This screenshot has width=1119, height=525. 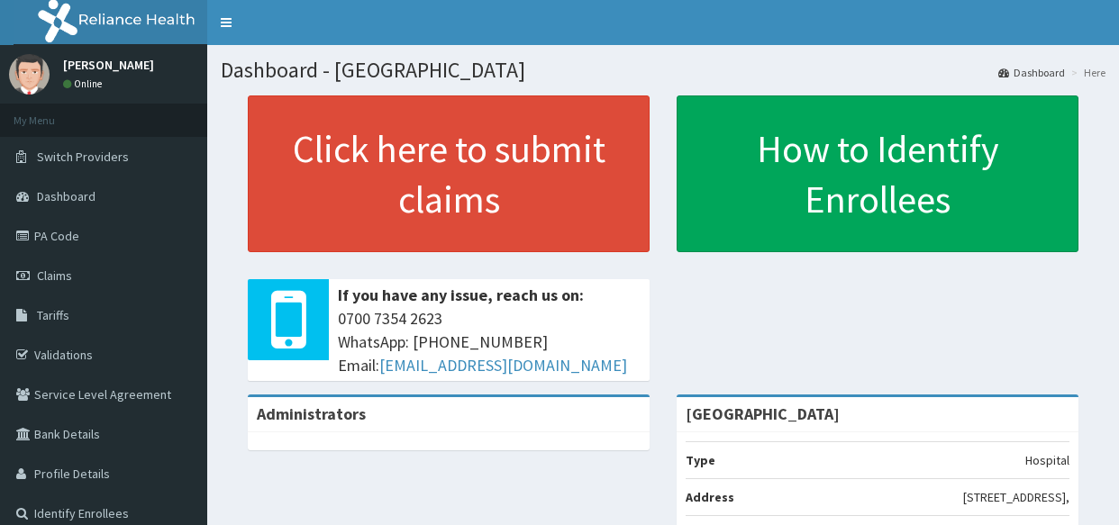 I want to click on a: How to Identify Enrollees, so click(x=878, y=174).